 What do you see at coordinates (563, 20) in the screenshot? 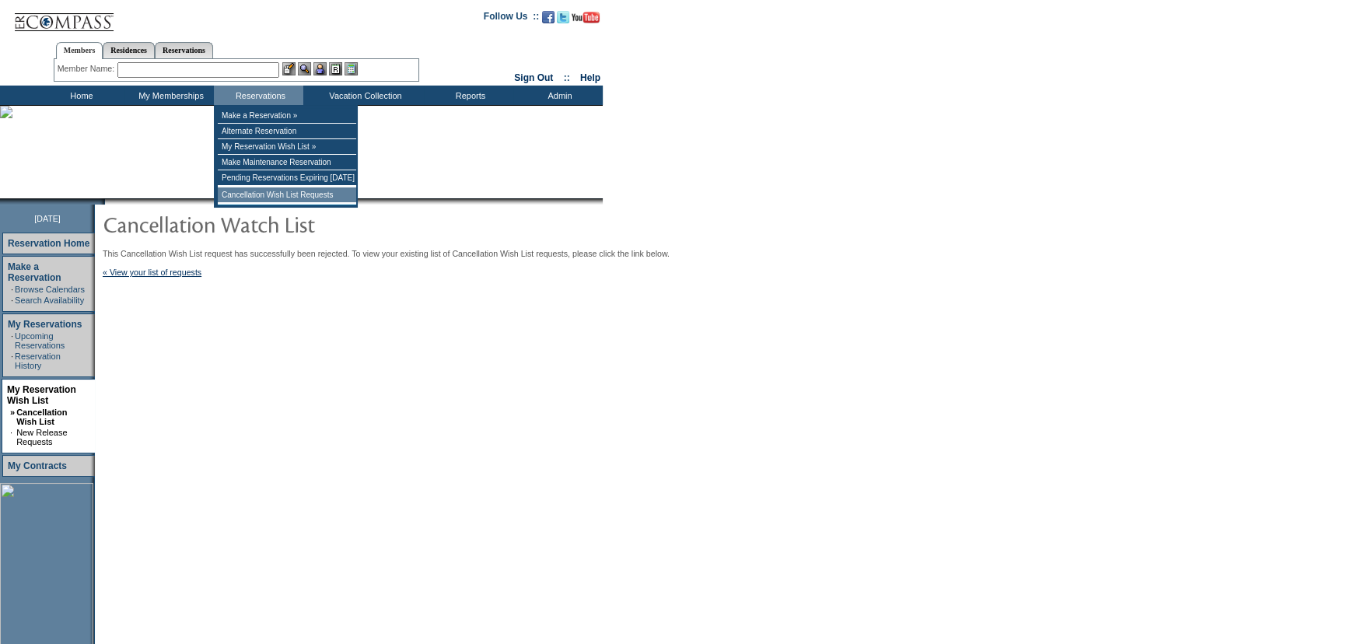
I see `a: Follow us on Twitter` at bounding box center [563, 20].